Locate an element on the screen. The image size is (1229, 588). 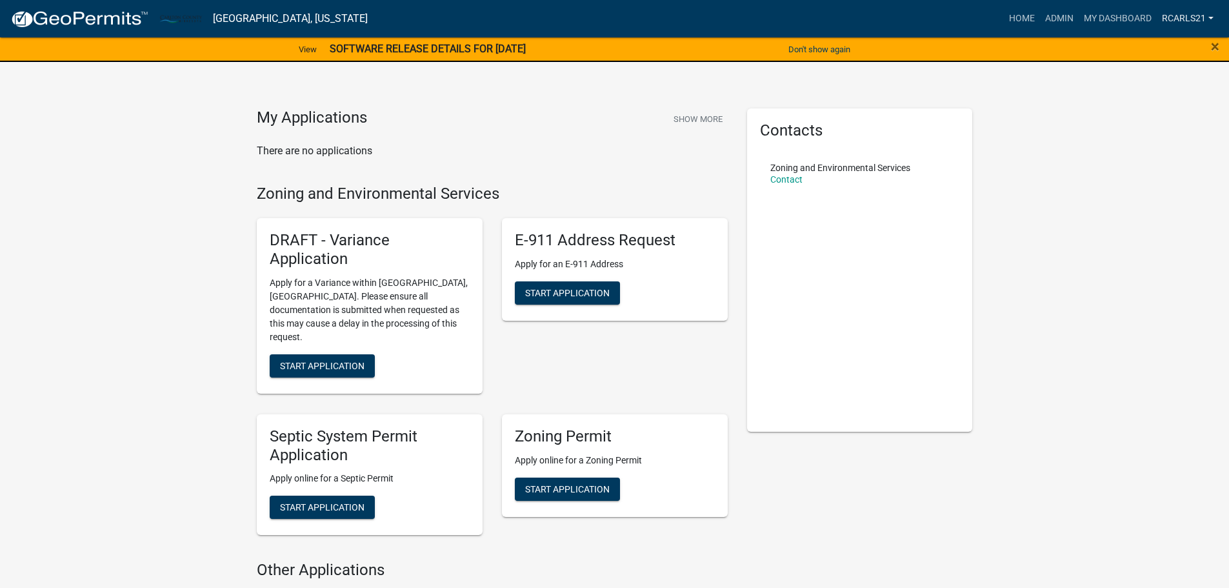
a: My Dashboard is located at coordinates (1117, 19).